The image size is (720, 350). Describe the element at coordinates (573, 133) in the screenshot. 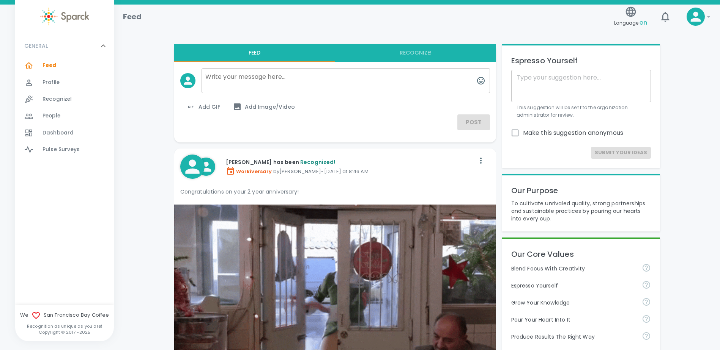

I see `span: Make this suggestion anonymous` at that location.